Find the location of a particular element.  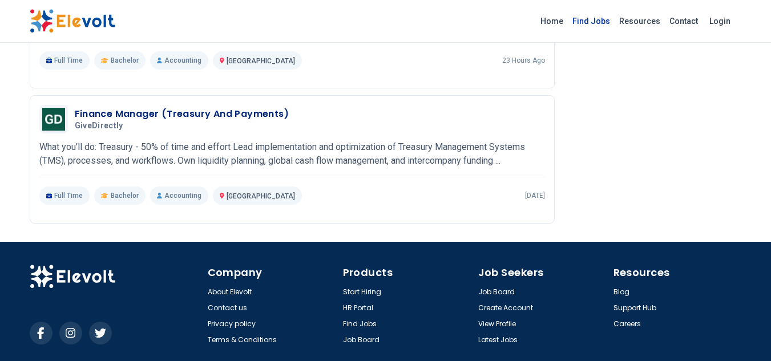

a: Start Hiring is located at coordinates (362, 292).